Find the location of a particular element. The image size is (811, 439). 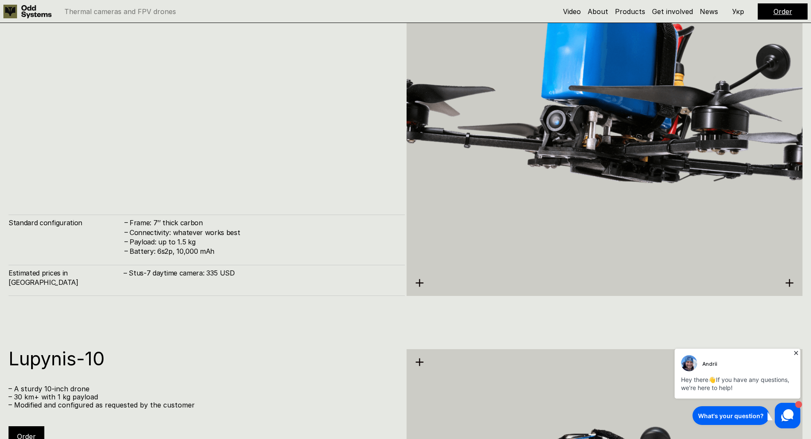

p: Укр is located at coordinates (738, 12).